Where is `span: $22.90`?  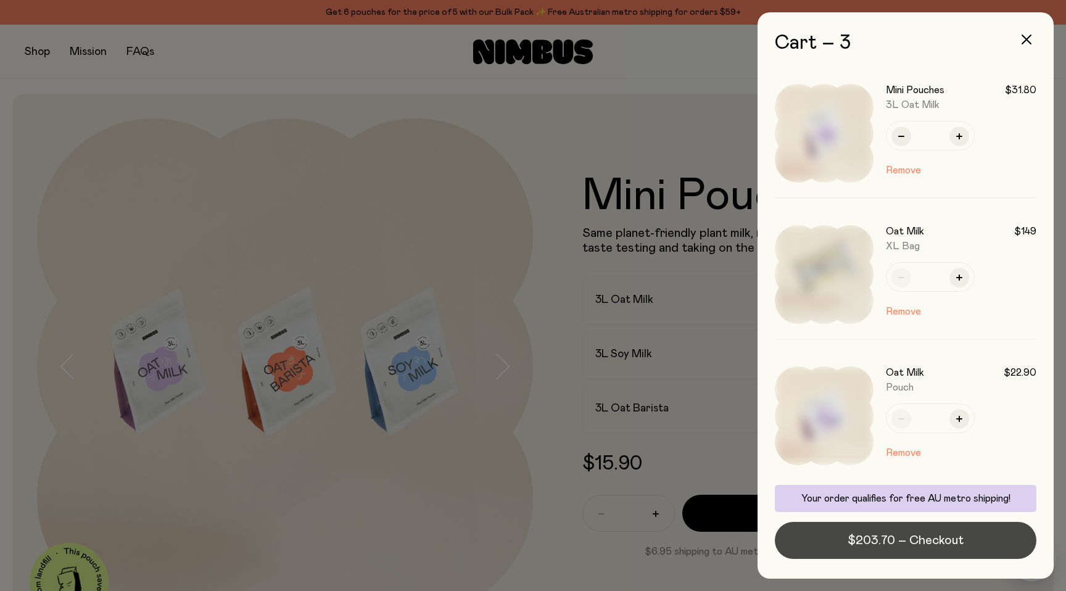 span: $22.90 is located at coordinates (1019, 373).